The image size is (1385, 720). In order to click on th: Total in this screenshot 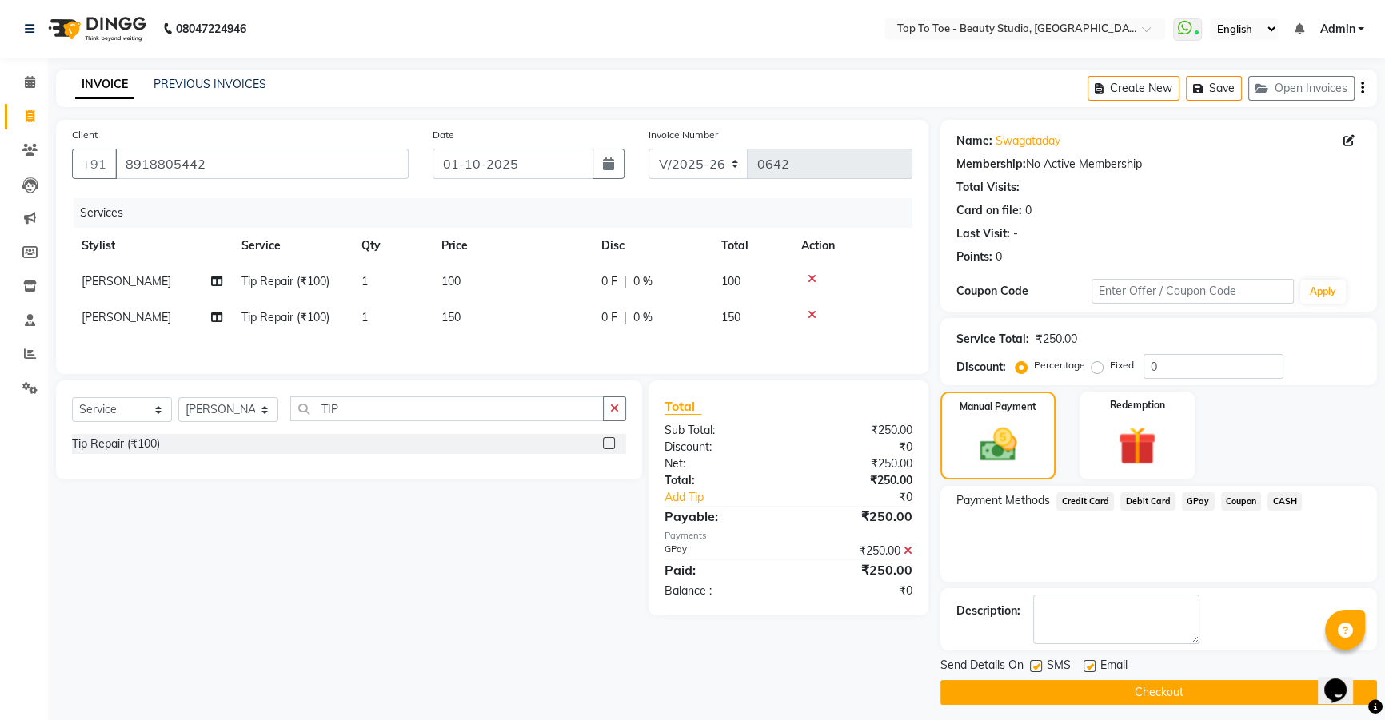, I will do `click(752, 245)`.